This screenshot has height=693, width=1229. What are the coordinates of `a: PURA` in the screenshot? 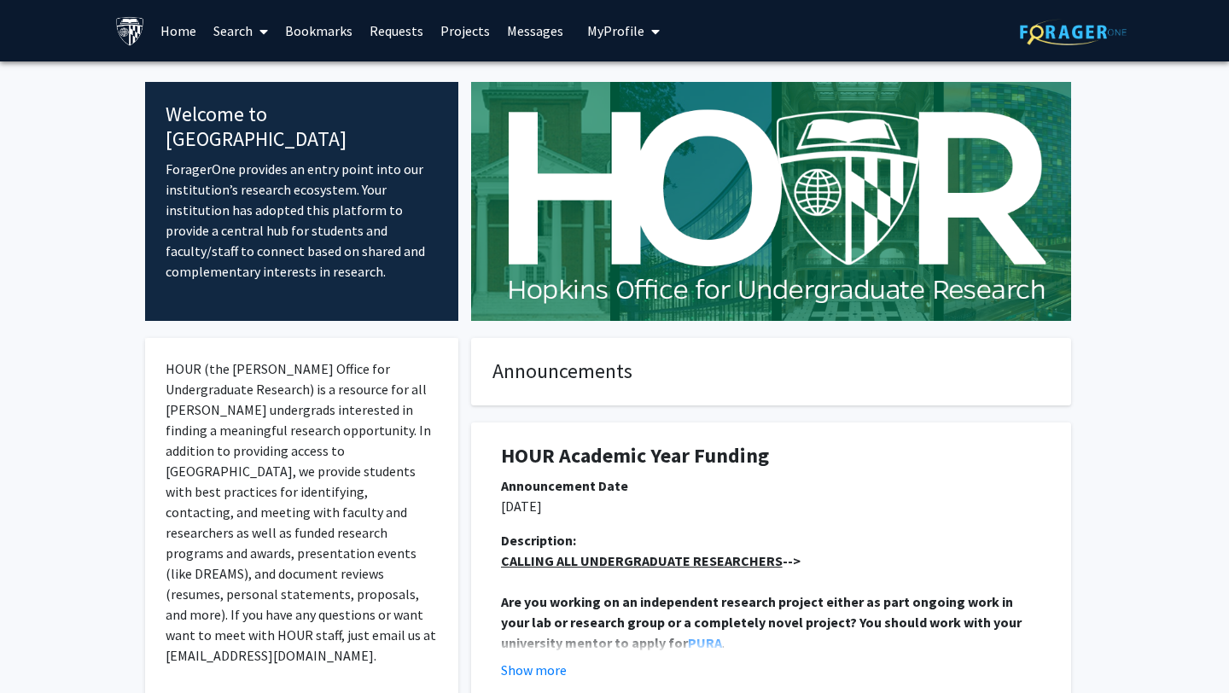 It's located at (705, 642).